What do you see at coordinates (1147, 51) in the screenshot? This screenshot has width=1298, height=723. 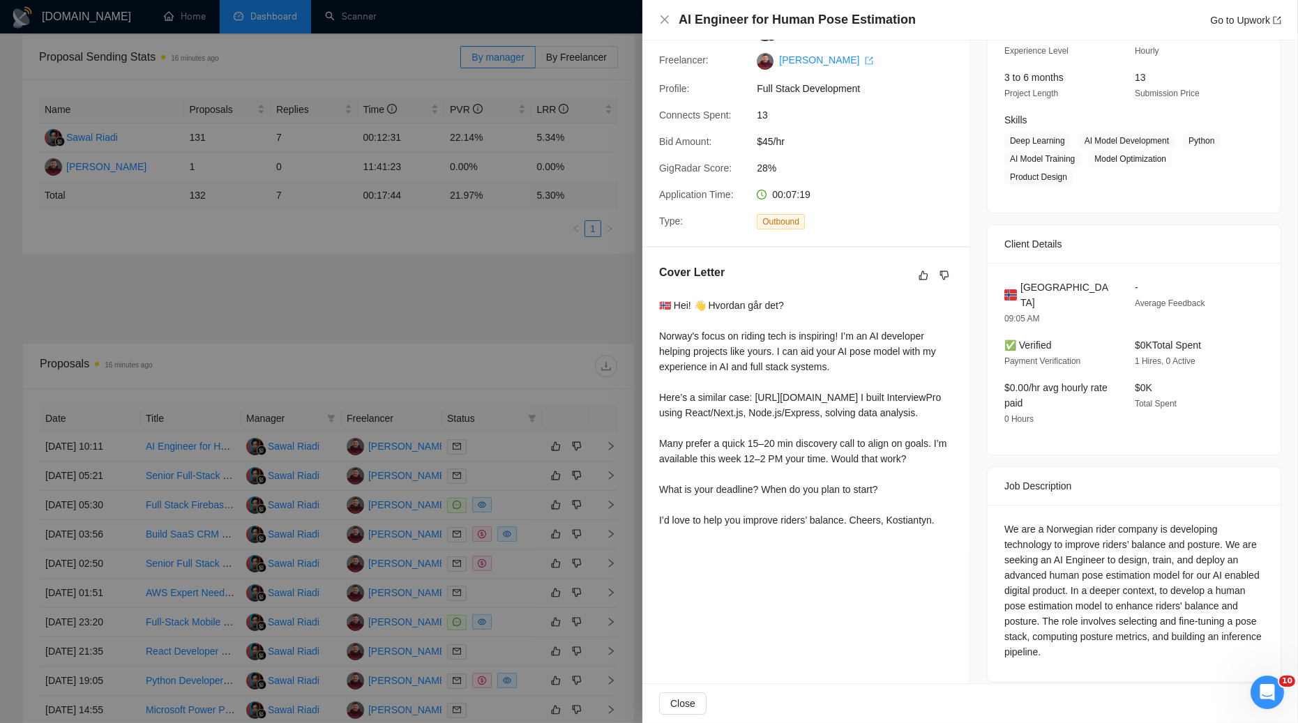 I see `span: Hourly` at bounding box center [1147, 51].